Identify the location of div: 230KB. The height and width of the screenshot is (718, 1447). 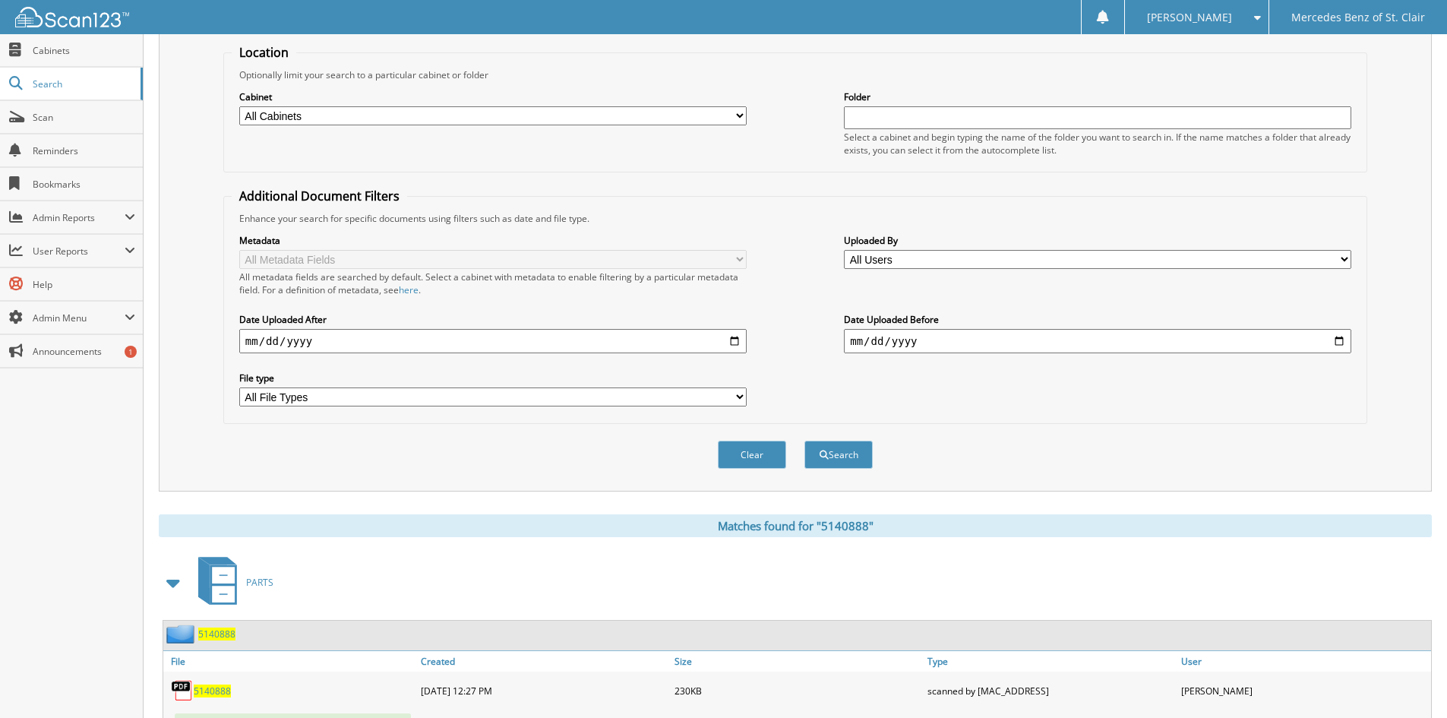
(798, 691).